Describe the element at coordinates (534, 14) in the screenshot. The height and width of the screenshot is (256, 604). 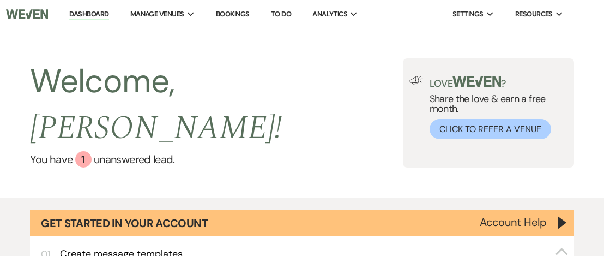
I see `span: Resources` at that location.